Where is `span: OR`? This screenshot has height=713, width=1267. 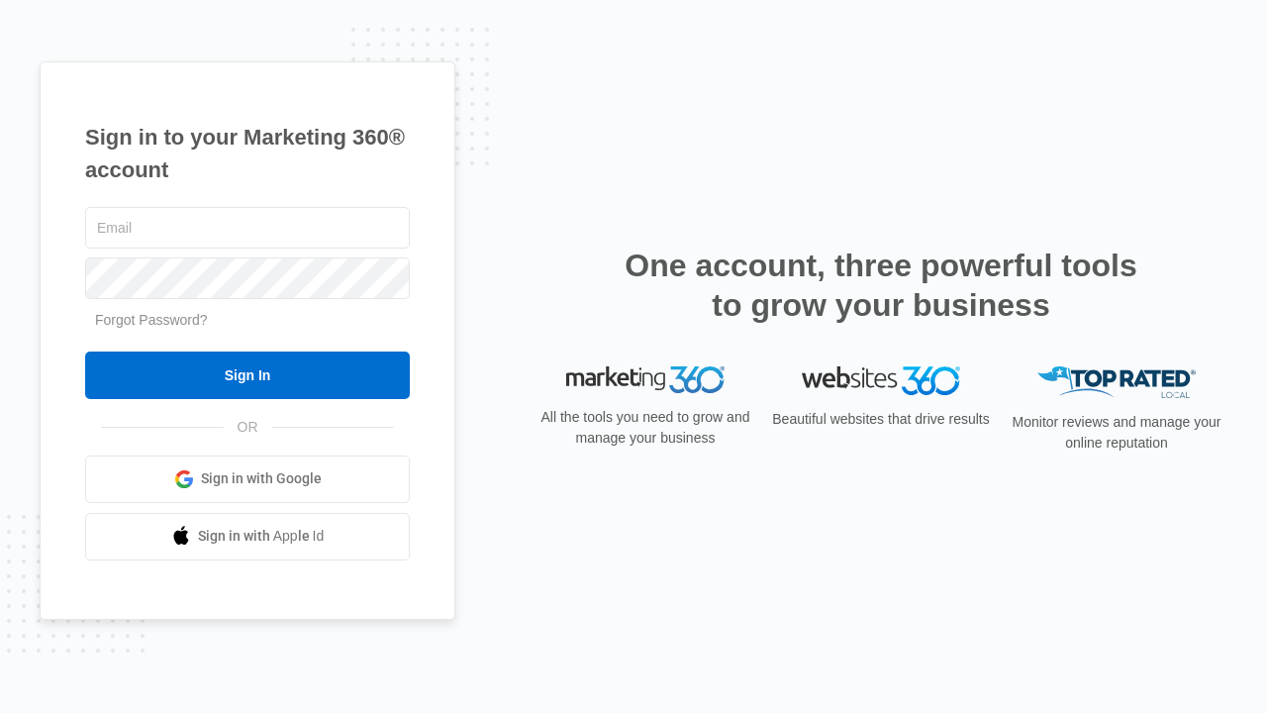
span: OR is located at coordinates (248, 427).